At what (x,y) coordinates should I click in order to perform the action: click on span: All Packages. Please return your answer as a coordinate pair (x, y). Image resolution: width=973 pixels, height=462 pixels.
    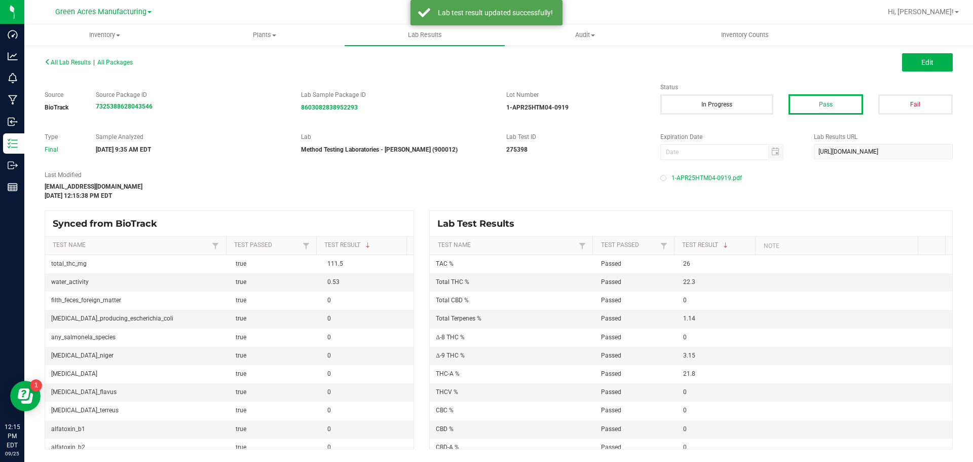
    Looking at the image, I should click on (115, 62).